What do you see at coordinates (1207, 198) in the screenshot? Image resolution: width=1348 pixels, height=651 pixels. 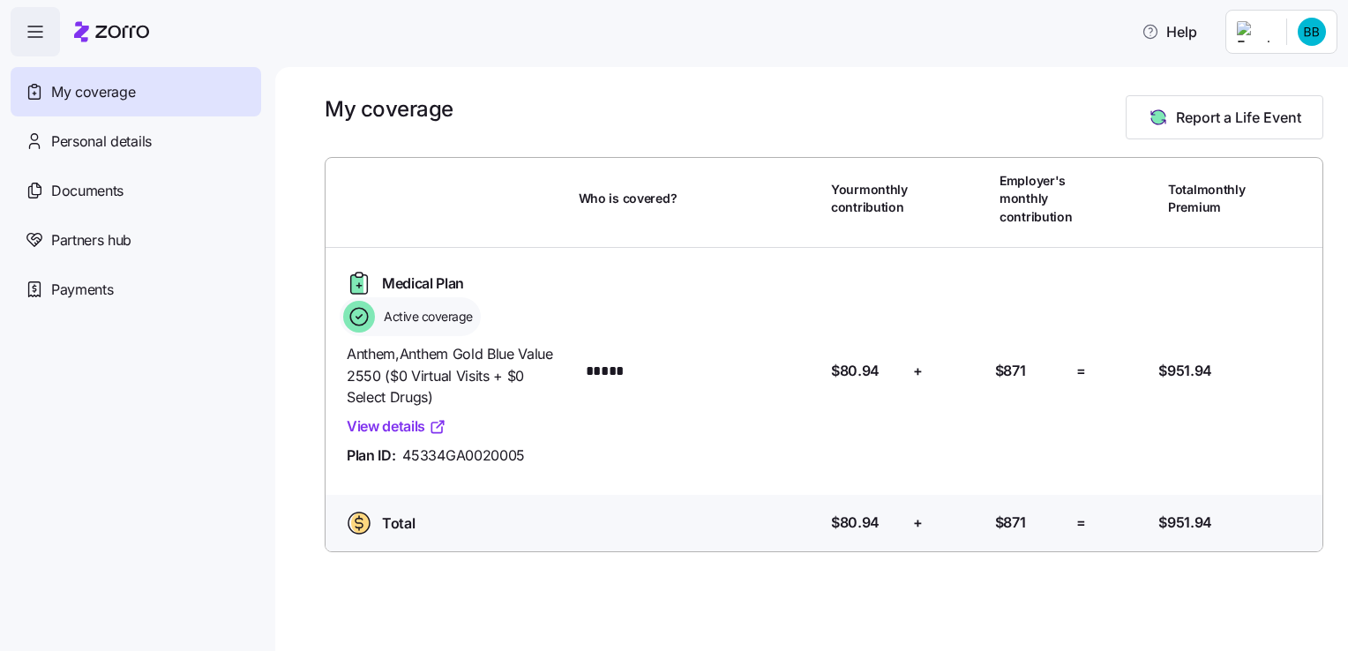 I see `span: Total monthly Premium` at bounding box center [1207, 198].